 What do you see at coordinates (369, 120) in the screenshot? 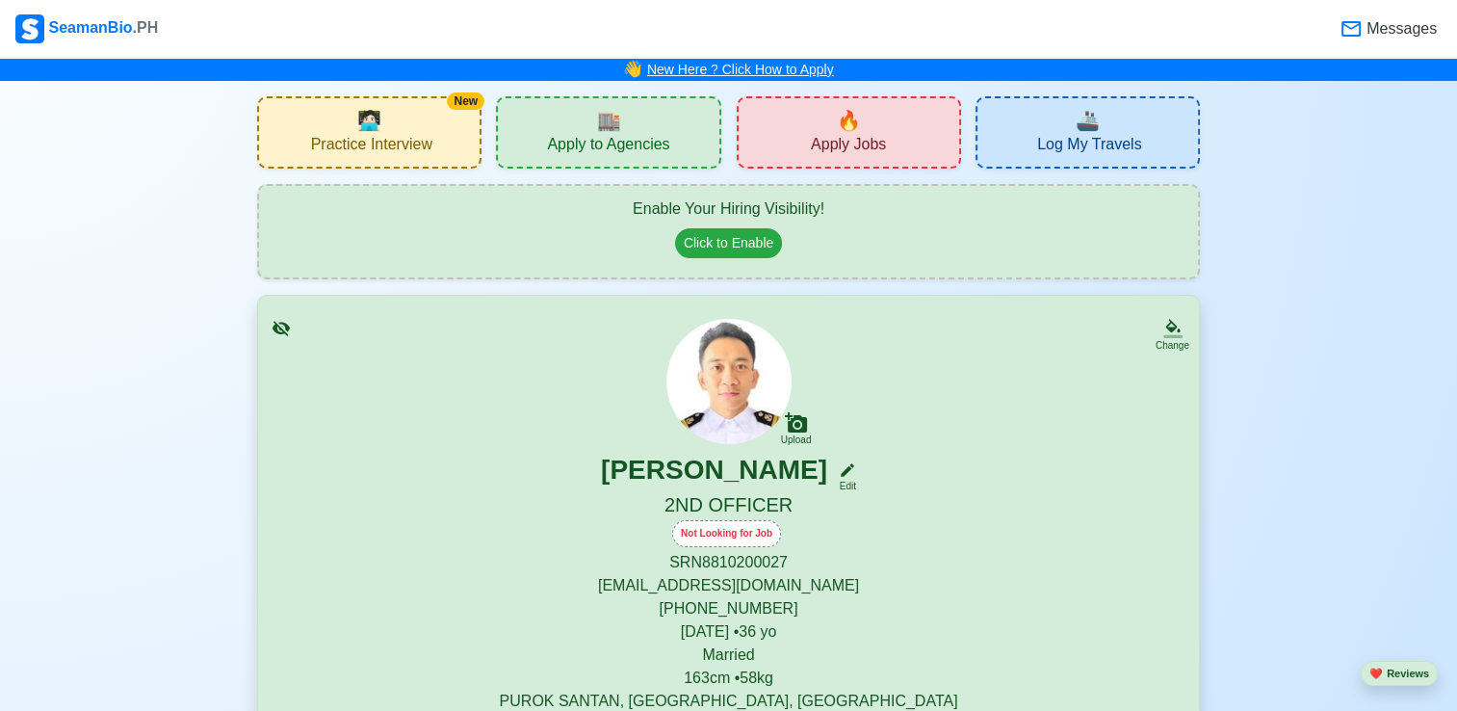
I see `span: interview` at bounding box center [369, 120].